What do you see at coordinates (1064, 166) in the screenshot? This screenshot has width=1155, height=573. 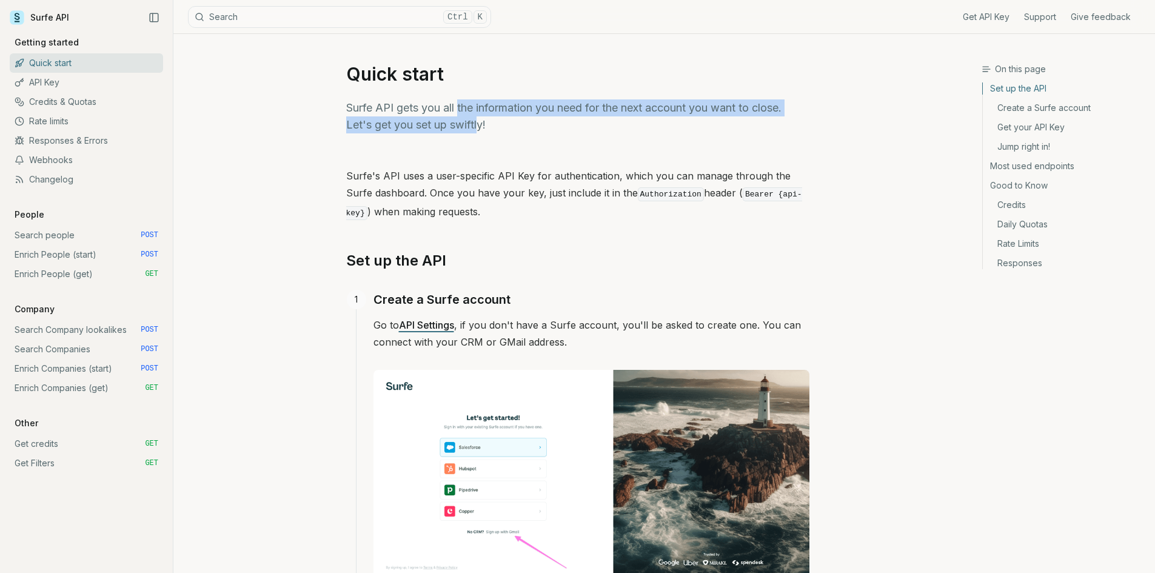 I see `a: Most used endpoints` at bounding box center [1064, 166].